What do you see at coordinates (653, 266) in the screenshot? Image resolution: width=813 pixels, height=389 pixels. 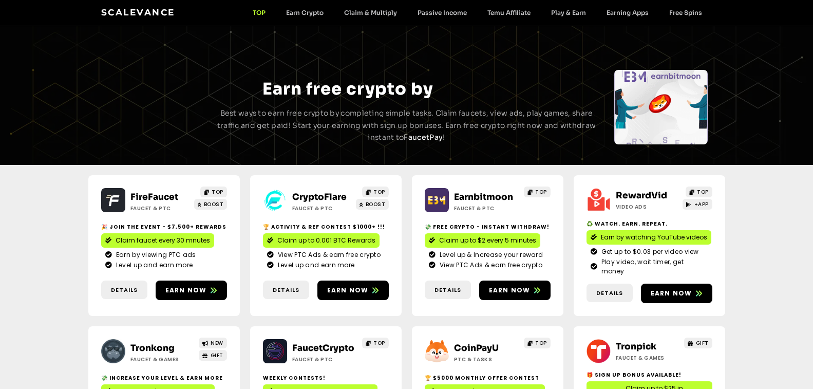 I see `span: Play video, wait timer, get money` at bounding box center [653, 266].